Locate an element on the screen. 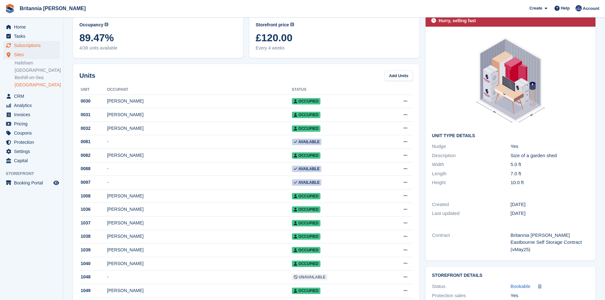  div: Protection sales is located at coordinates (471, 296).